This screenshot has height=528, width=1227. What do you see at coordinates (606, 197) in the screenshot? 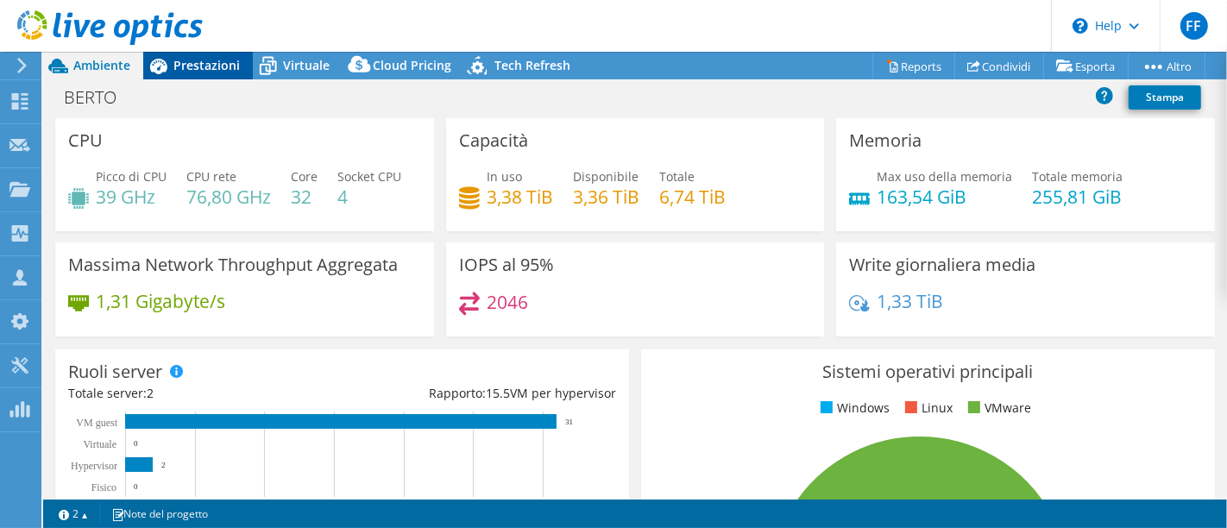
I see `h4: 3,36 TiB` at bounding box center [606, 197].